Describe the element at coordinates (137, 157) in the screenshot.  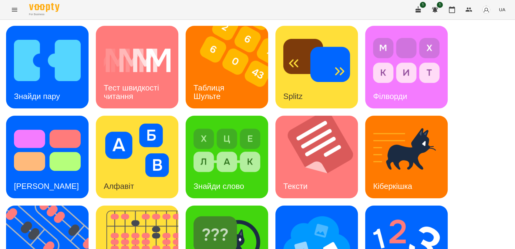
I see `a: АлфавітАлфавіт` at that location.